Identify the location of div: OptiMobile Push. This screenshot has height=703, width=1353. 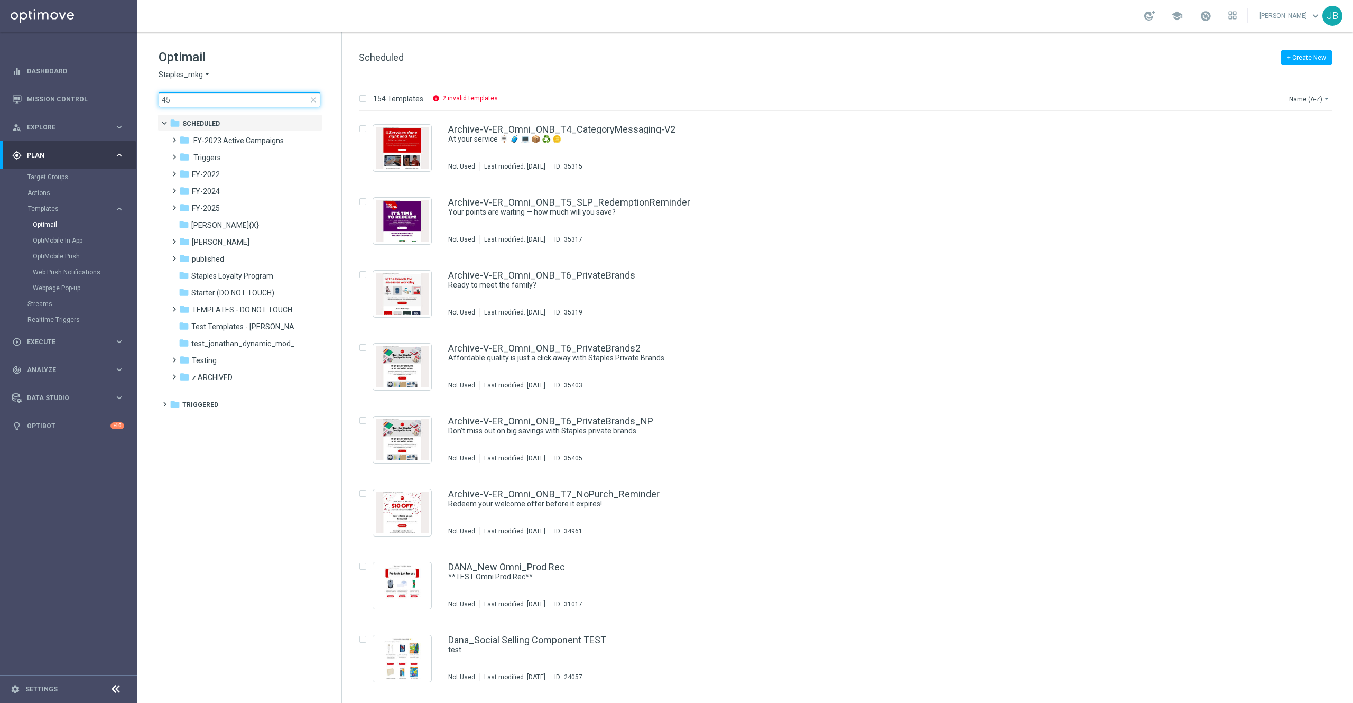
(85, 256).